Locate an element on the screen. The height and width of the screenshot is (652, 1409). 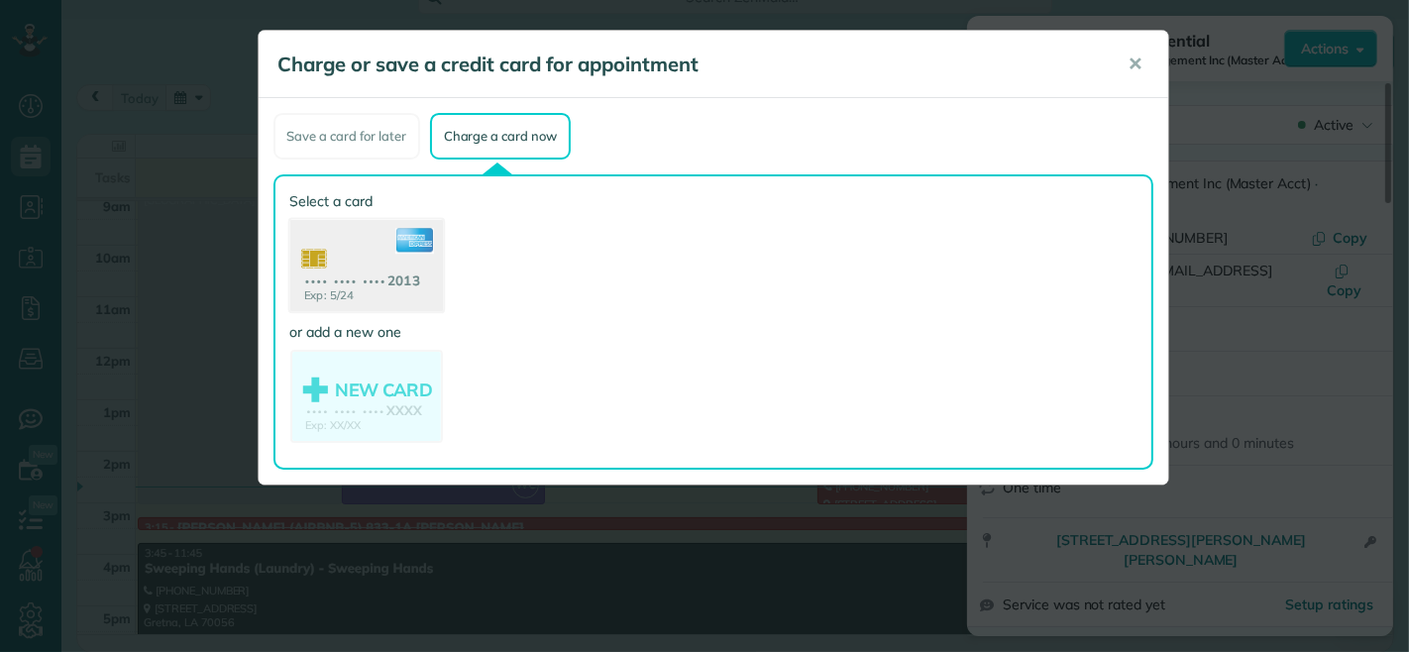
label: Select a card is located at coordinates (367, 201).